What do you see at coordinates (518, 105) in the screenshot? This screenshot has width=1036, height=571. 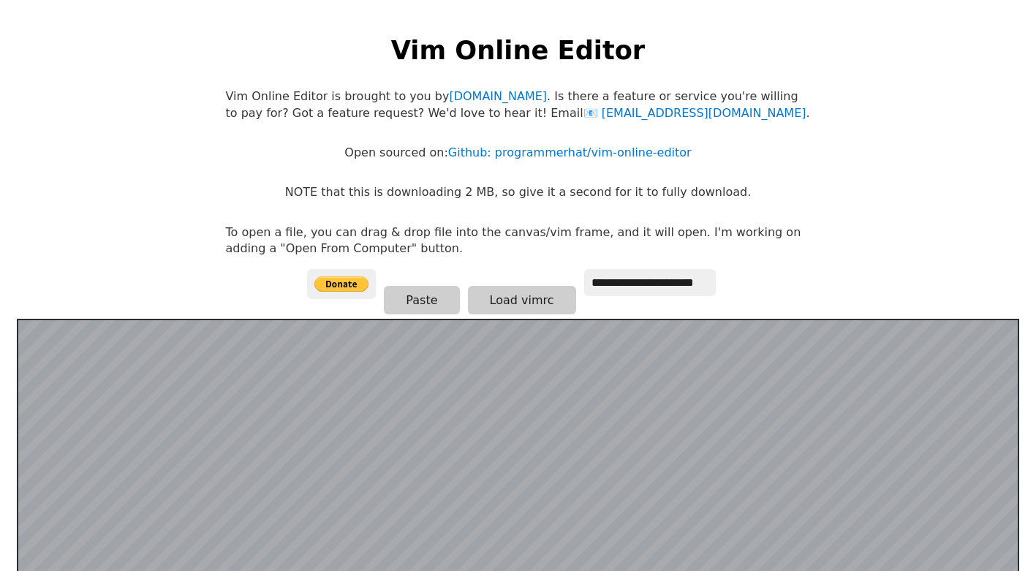 I see `p: Vim Online Editor is brought to you by . Is there a feature or service you're willing to pay for?...` at bounding box center [518, 105].